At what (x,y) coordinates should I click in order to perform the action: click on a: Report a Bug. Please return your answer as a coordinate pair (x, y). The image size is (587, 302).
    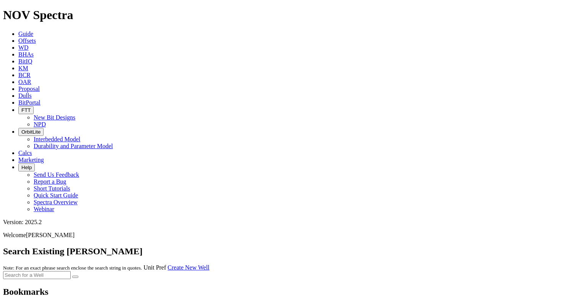
    Looking at the image, I should click on (50, 182).